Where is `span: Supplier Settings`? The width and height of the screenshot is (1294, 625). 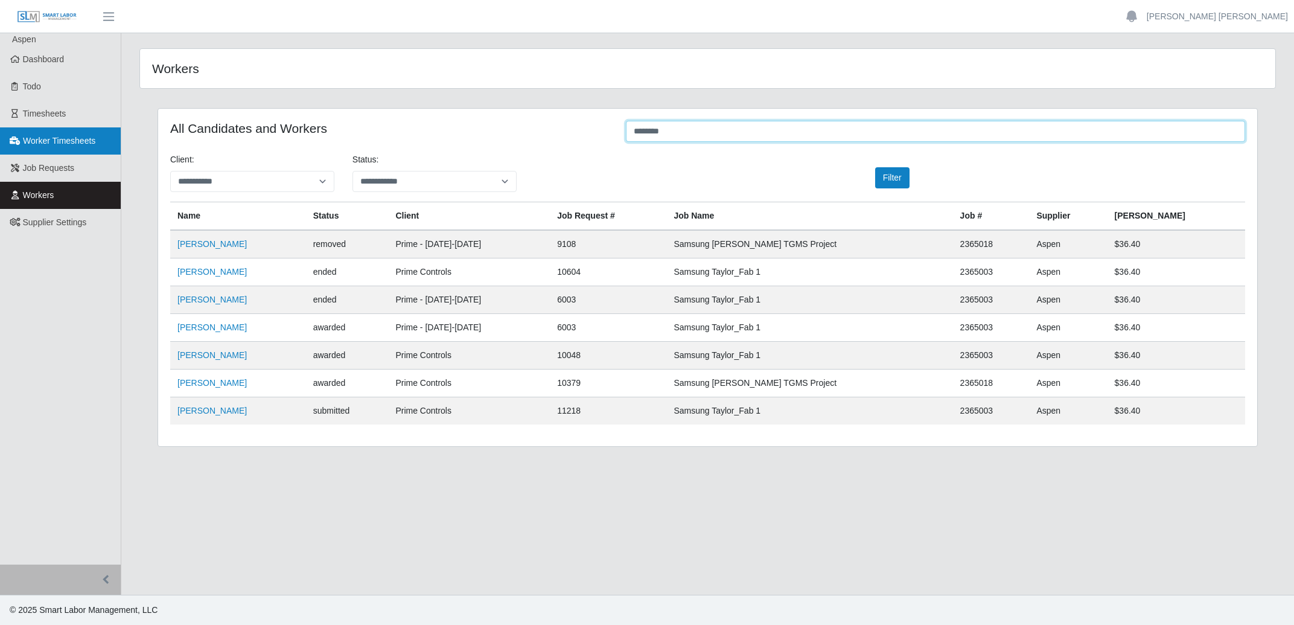
span: Supplier Settings is located at coordinates (55, 222).